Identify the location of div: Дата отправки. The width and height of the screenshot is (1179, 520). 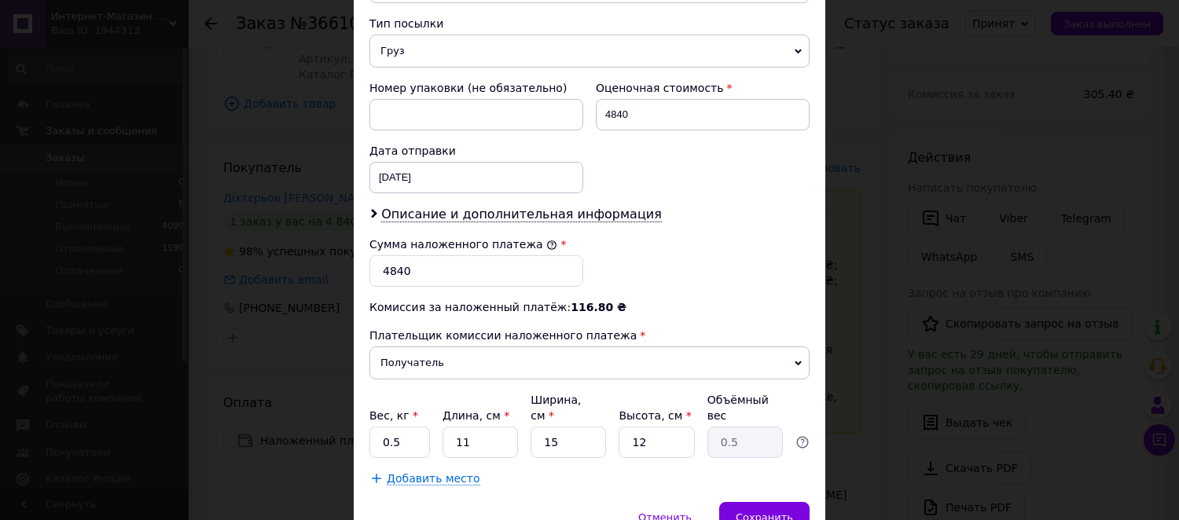
(476, 151).